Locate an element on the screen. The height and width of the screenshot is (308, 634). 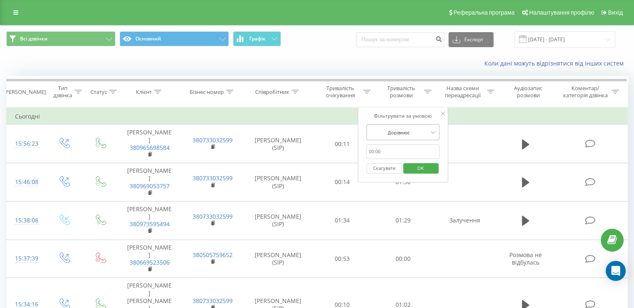
td: 00:11 is located at coordinates (342, 144).